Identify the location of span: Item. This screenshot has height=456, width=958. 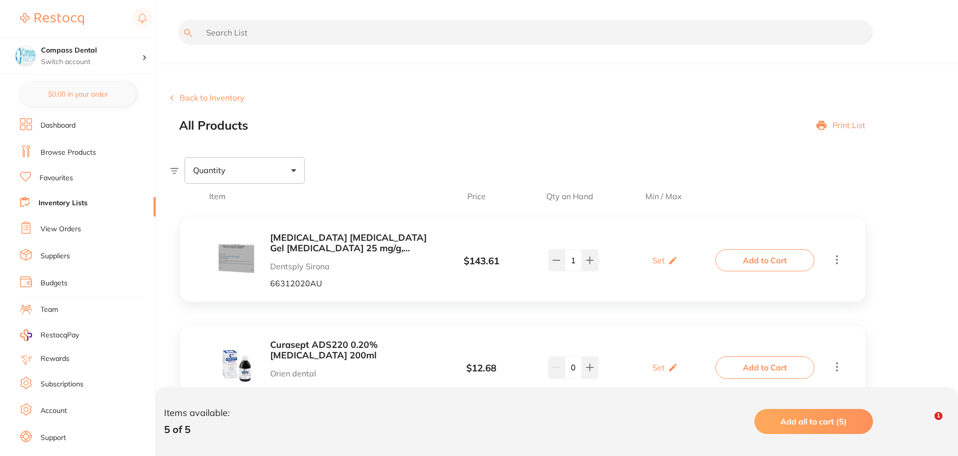
(316, 196).